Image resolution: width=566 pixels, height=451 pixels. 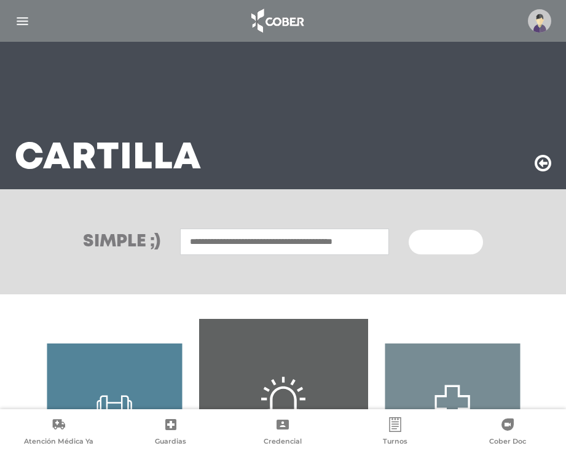 What do you see at coordinates (540, 21) in the screenshot?
I see `img: profile-placeholder.svg` at bounding box center [540, 21].